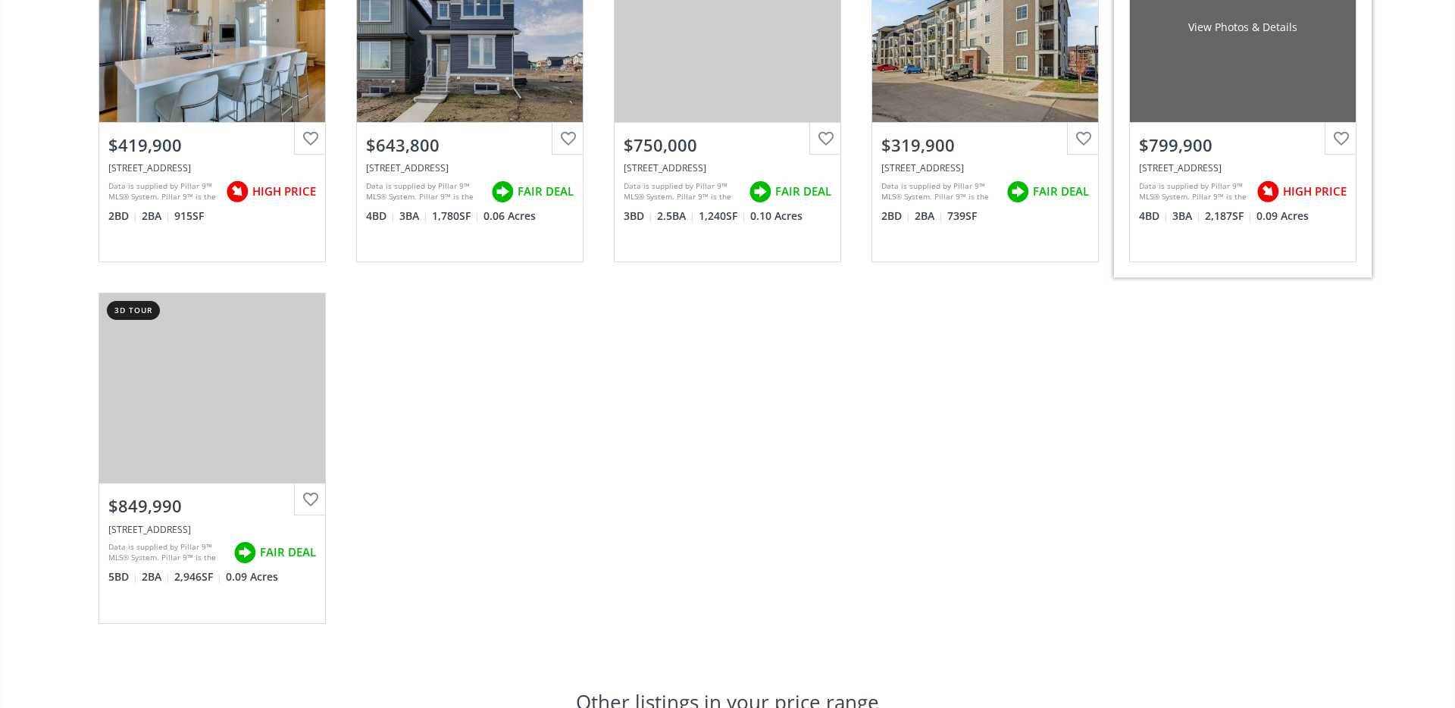 The width and height of the screenshot is (1455, 708). What do you see at coordinates (728, 145) in the screenshot?
I see `div: $750,000` at bounding box center [728, 145].